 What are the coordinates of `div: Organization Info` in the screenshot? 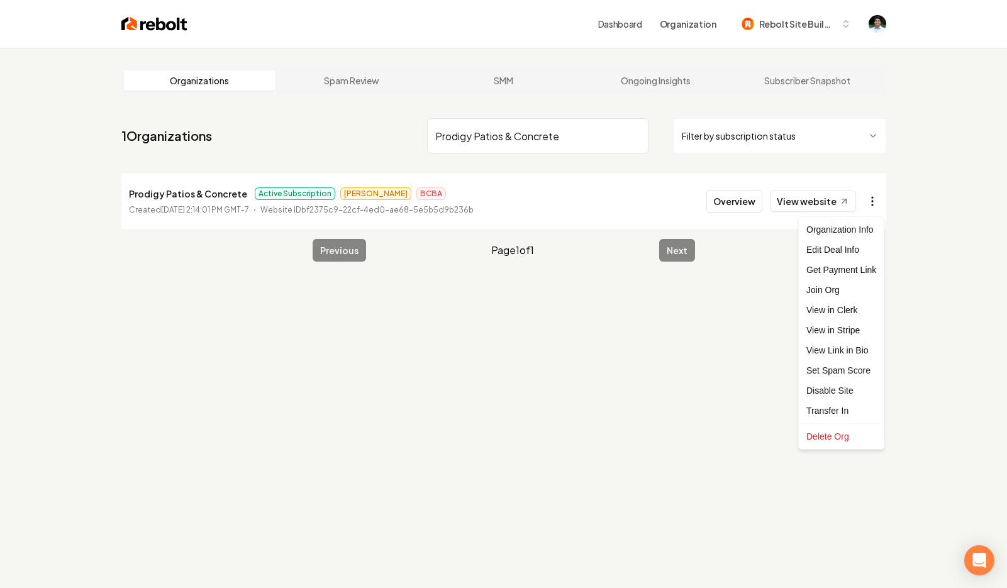 It's located at (841, 230).